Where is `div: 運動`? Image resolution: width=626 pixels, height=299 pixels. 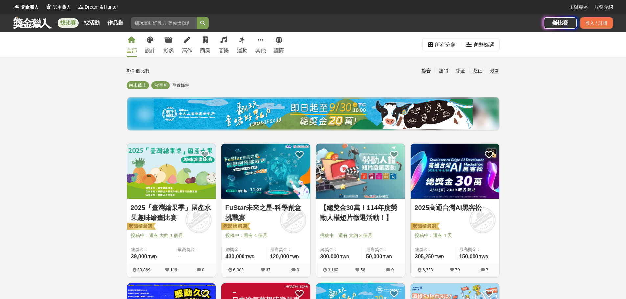 div: 運動 is located at coordinates (242, 51).